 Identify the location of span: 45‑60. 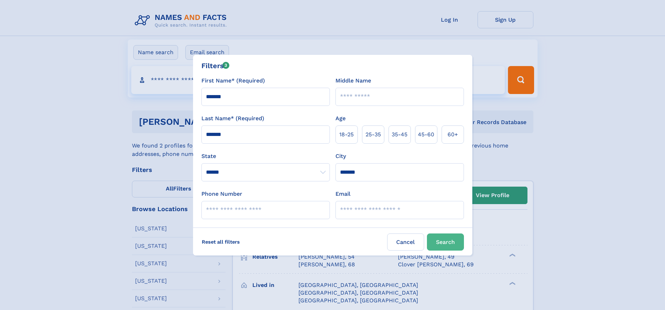
(426, 134).